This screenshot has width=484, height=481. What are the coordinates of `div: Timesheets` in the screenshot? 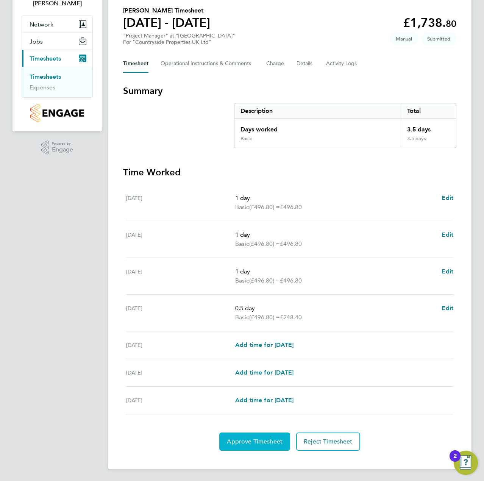 It's located at (57, 82).